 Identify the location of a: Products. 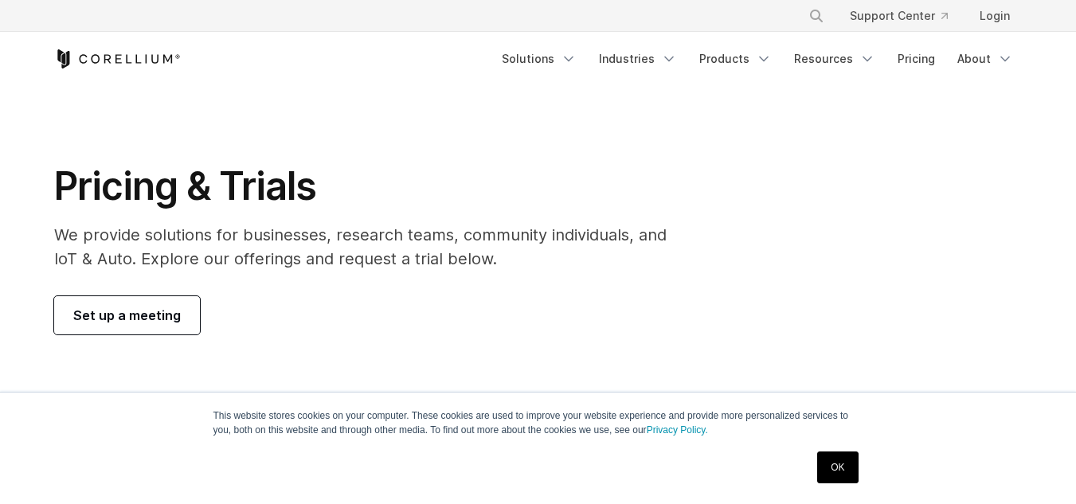
(735, 59).